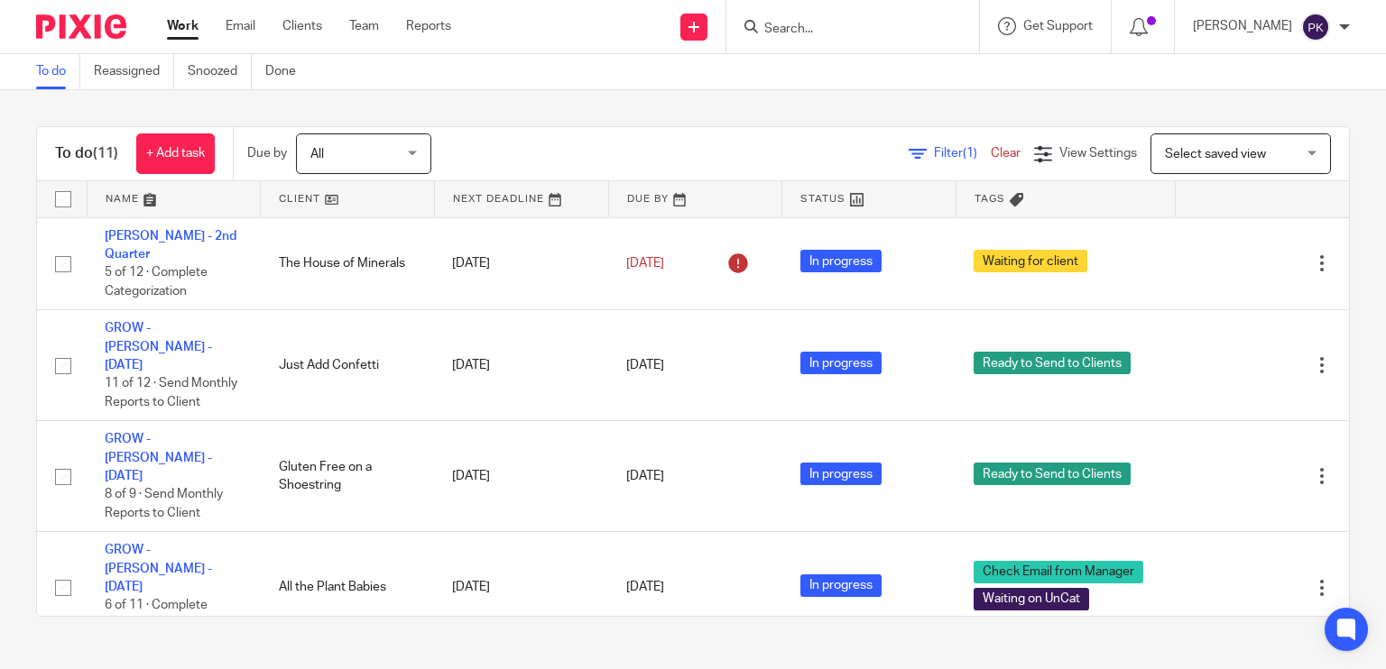  I want to click on img: Pixie, so click(81, 26).